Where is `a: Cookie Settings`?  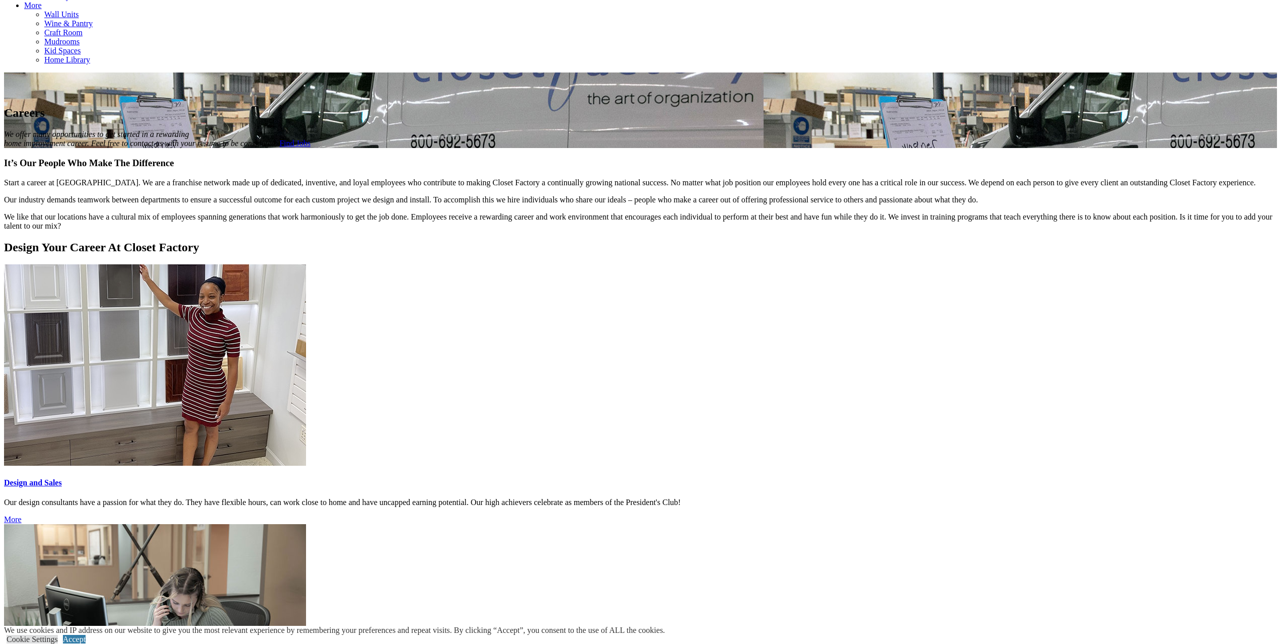
a: Cookie Settings is located at coordinates (32, 639).